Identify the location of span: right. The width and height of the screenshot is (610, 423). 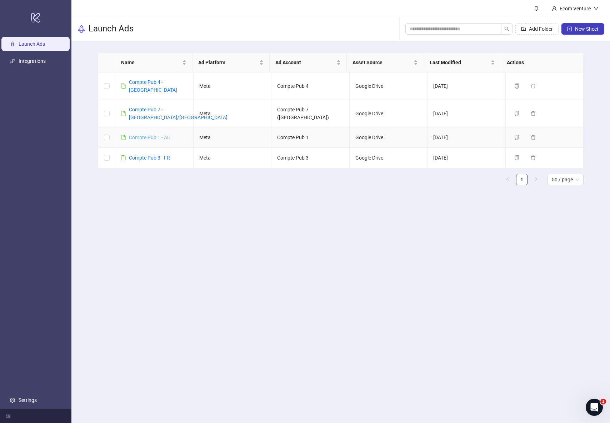
(536, 179).